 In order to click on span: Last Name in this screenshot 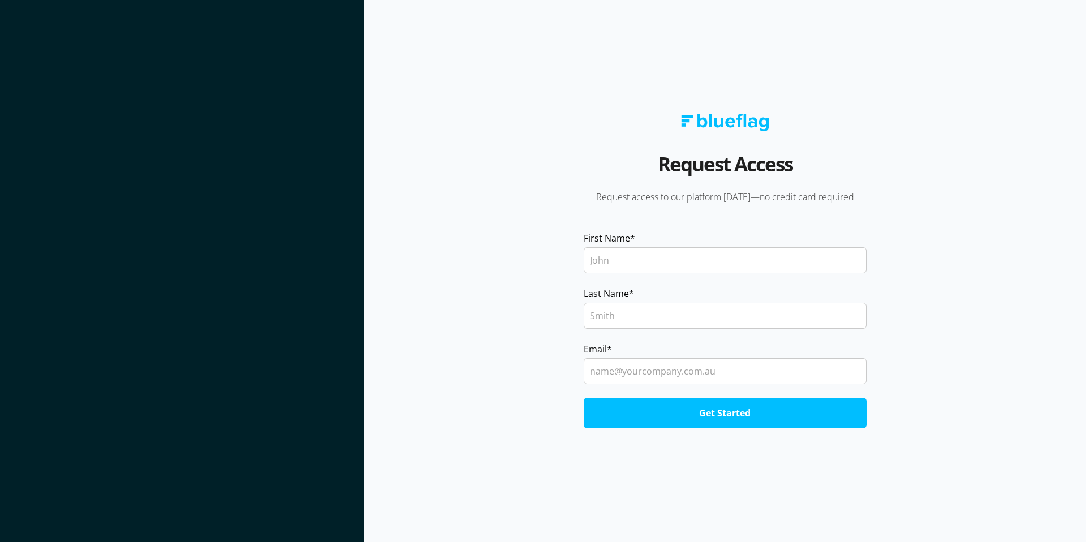, I will do `click(607, 294)`.